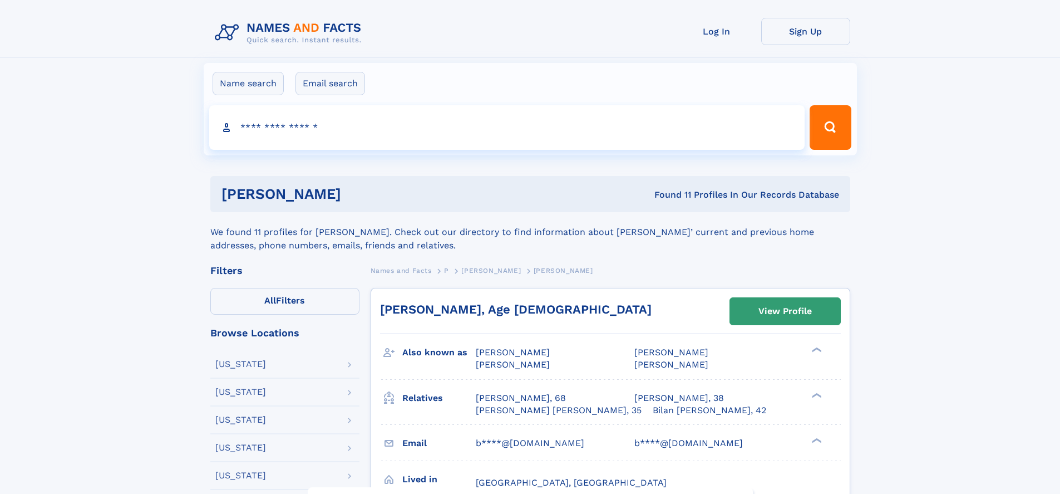 This screenshot has width=1060, height=494. Describe the element at coordinates (291, 33) in the screenshot. I see `img: Logo Names and Facts` at that location.